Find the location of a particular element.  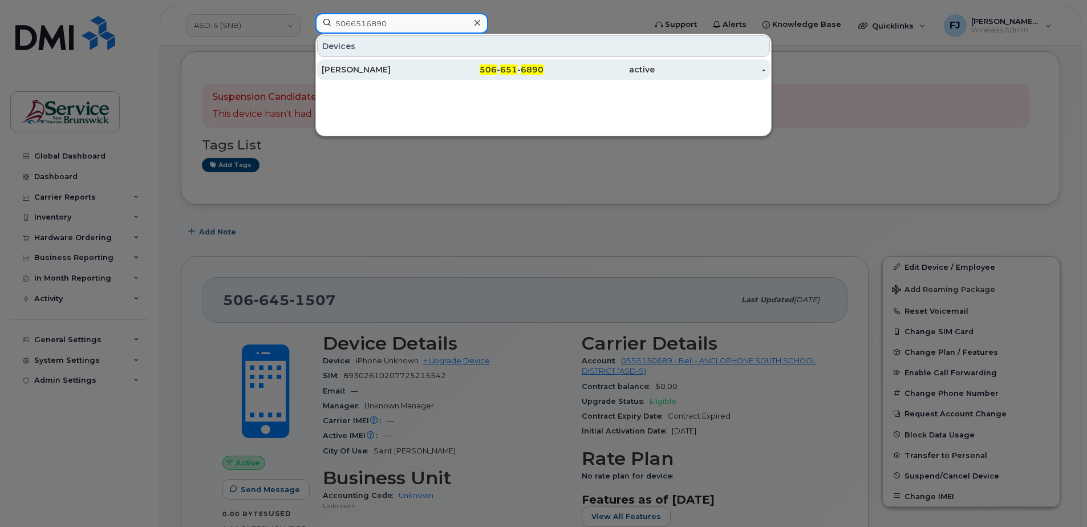

input: Find something... is located at coordinates (402, 23).